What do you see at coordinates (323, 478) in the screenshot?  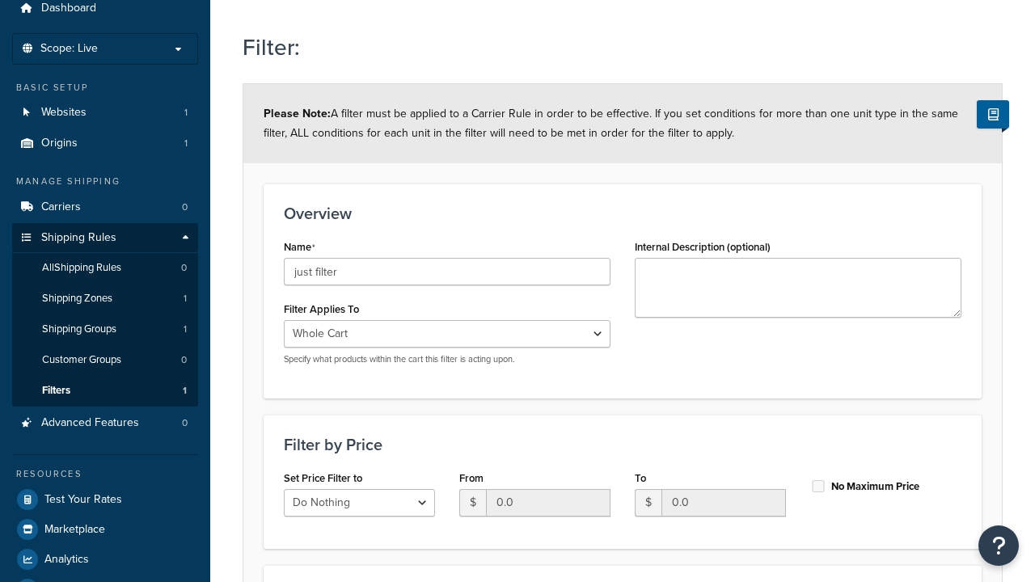 I see `label: Set Price Filter to` at bounding box center [323, 478].